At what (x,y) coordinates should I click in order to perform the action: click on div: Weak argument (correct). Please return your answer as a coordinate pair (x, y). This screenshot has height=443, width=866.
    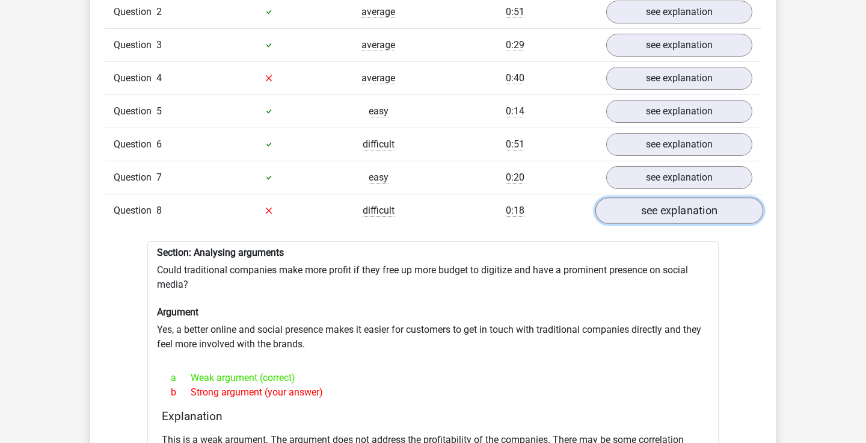
    Looking at the image, I should click on (433, 378).